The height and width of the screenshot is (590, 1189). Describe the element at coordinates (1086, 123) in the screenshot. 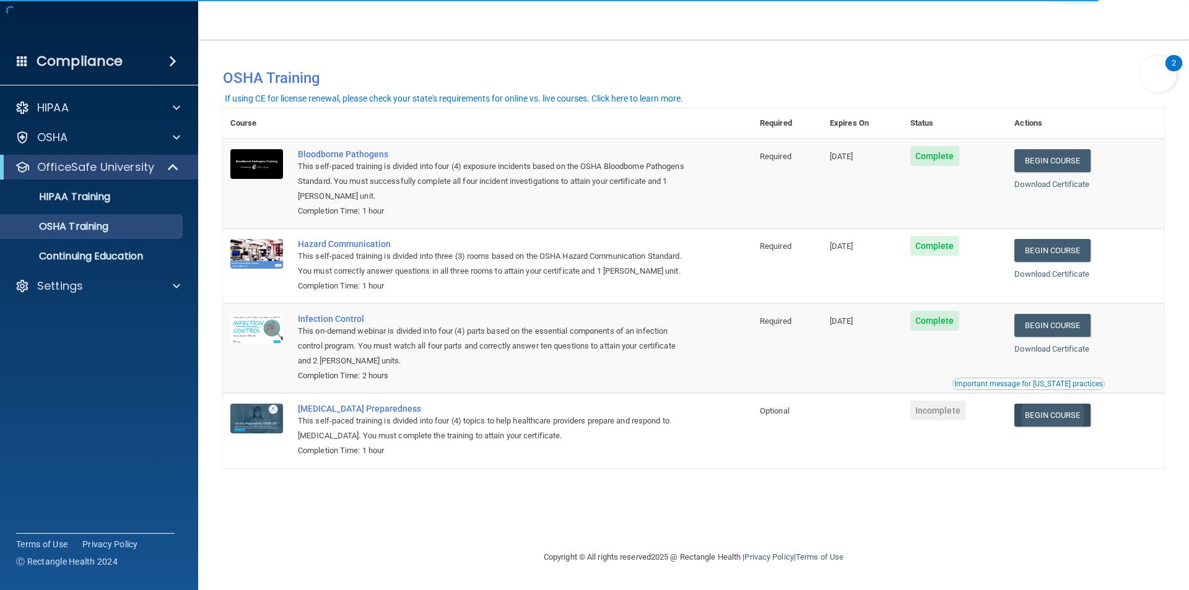

I see `th: Actions` at that location.